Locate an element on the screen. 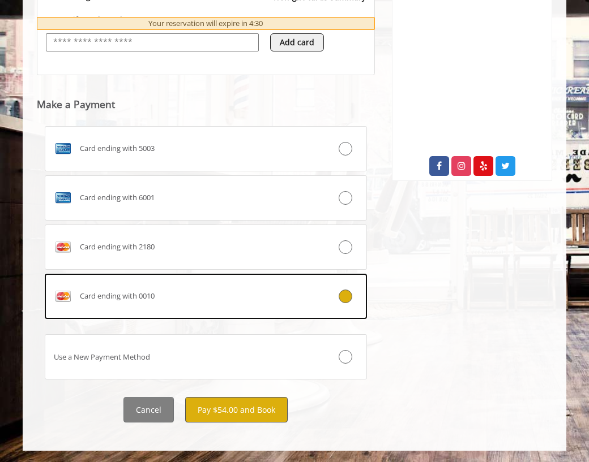 The image size is (589, 462). button: Cancel is located at coordinates (148, 410).